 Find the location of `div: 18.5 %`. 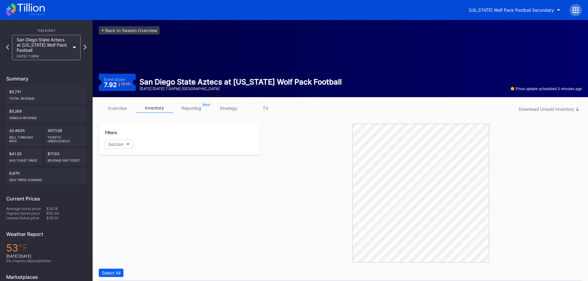

div: 18.5 % is located at coordinates (126, 84).